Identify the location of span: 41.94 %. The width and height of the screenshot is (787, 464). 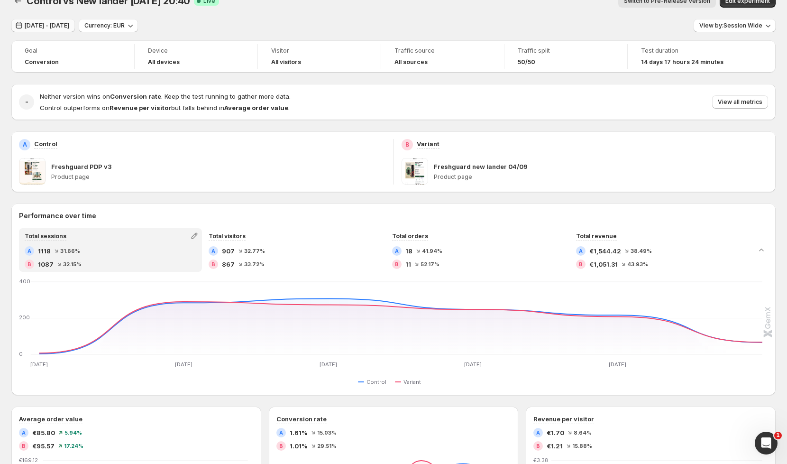
(432, 251).